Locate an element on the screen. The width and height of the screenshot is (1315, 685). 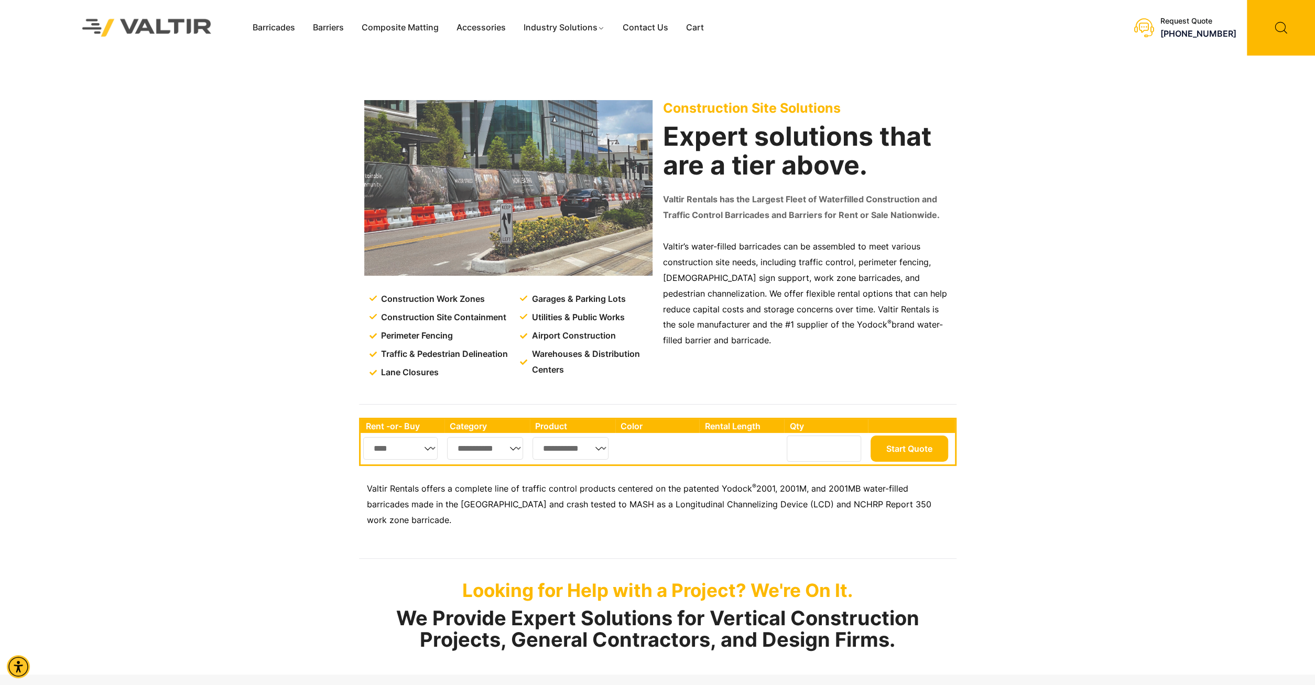
span: Valtir Rentals offers a complete line of traffic control products centered on the patented Yodock is located at coordinates (559, 489).